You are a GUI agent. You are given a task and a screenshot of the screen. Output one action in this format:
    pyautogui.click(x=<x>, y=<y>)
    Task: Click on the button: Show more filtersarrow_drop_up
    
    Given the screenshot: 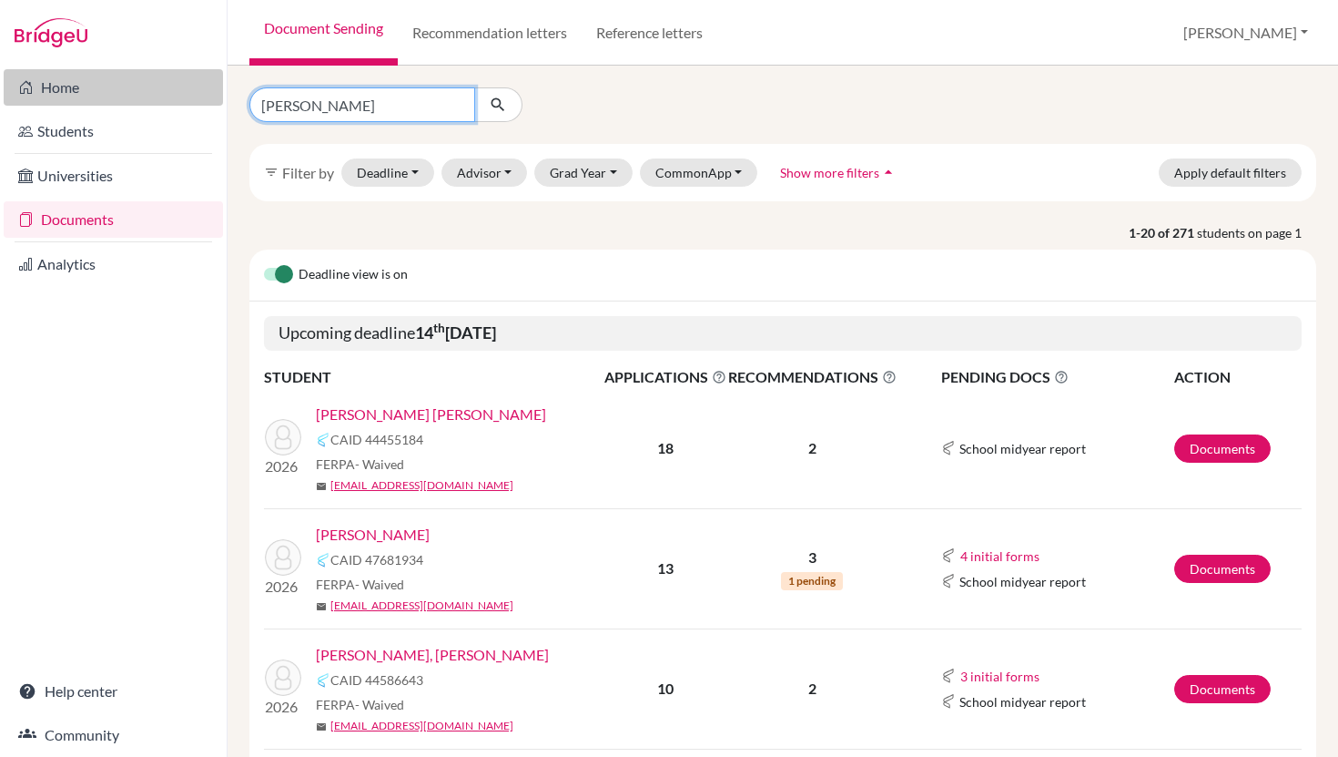 What is the action you would take?
    pyautogui.click(x=839, y=172)
    